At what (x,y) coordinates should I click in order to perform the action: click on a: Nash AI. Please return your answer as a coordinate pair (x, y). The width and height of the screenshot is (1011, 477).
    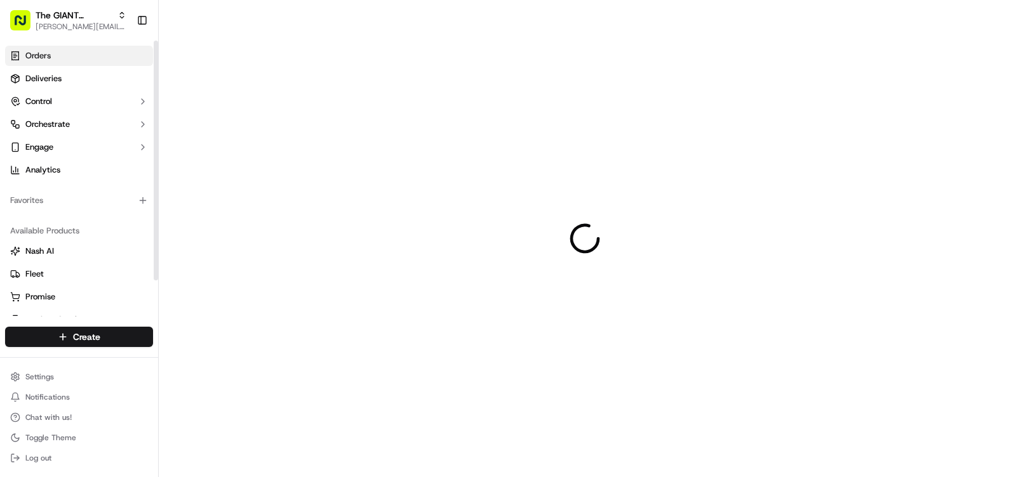
    Looking at the image, I should click on (79, 251).